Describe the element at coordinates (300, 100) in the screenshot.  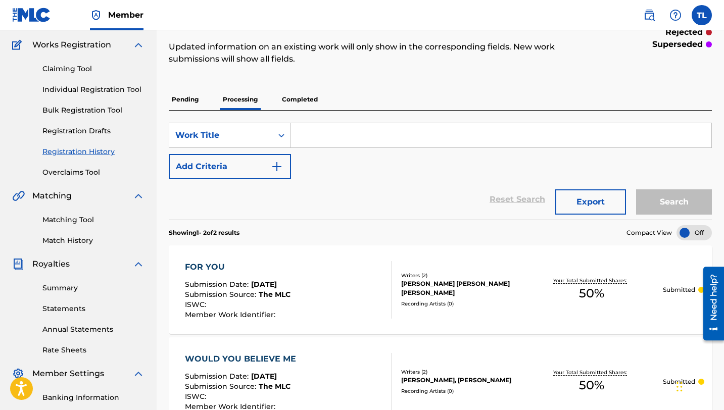
I see `p: Completed` at that location.